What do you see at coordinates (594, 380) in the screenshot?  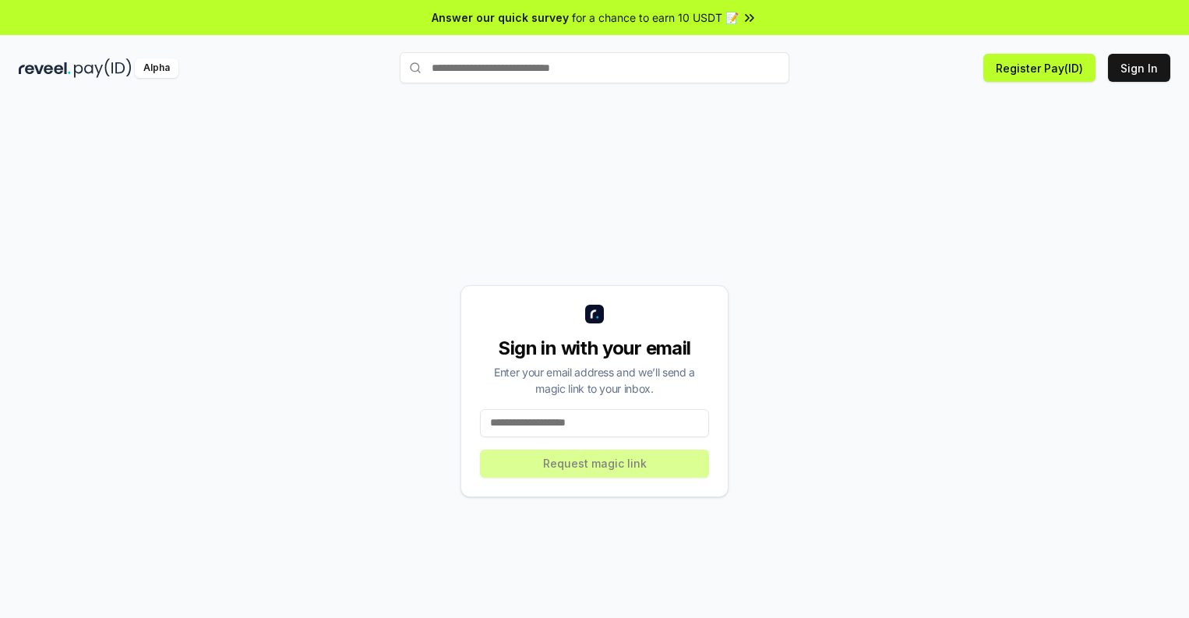 I see `div: Enter your email address and we’ll send a magic link to your inbox.` at bounding box center [594, 380].